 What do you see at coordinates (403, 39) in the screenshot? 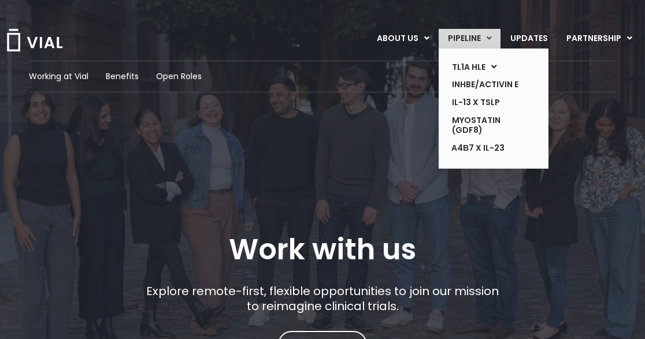
I see `a: ABOUT USMenu Toggle` at bounding box center [403, 39].